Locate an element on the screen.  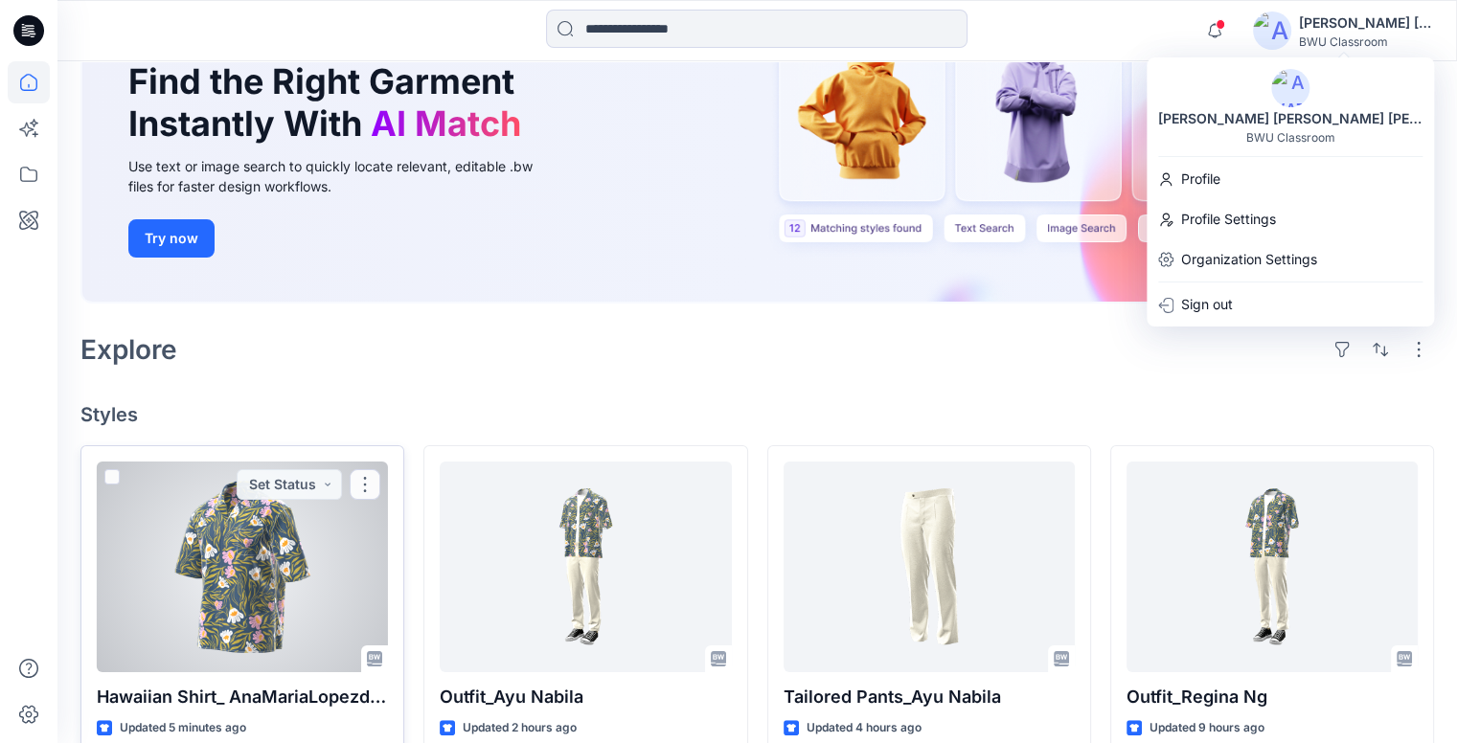
p: Outfit_Regina Ng is located at coordinates (1272, 697).